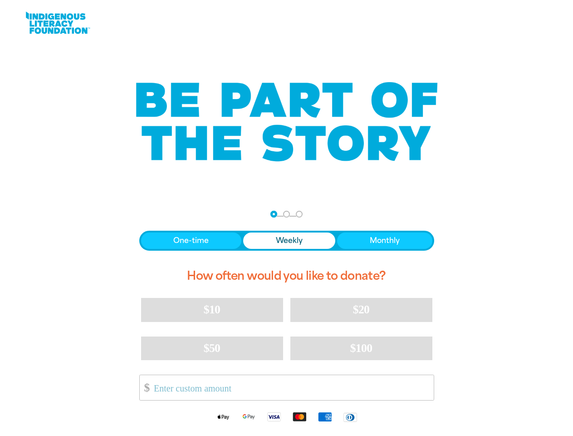 The width and height of the screenshot is (573, 436). What do you see at coordinates (385, 240) in the screenshot?
I see `button: Monthly` at bounding box center [385, 240].